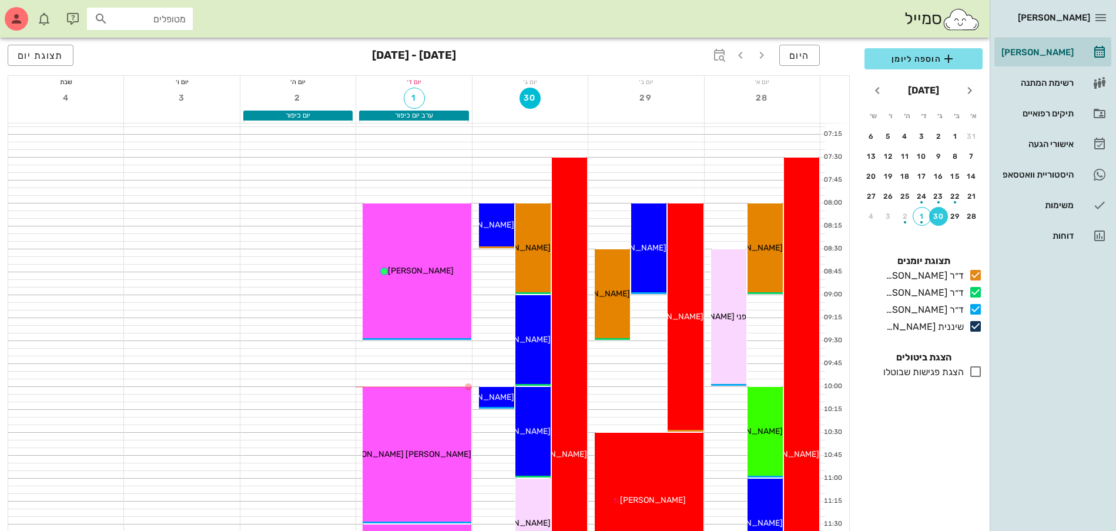 The image size is (1116, 531). I want to click on div: 21, so click(972, 196).